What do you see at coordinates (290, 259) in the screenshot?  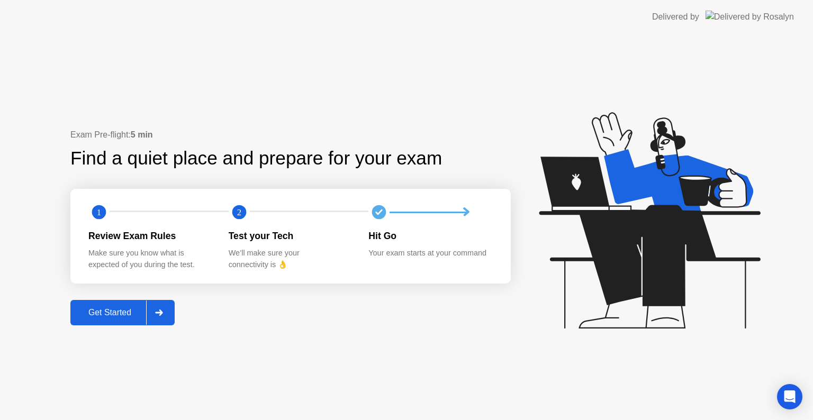 I see `div: We’ll make sure your connectivity is 👌` at bounding box center [290, 259].